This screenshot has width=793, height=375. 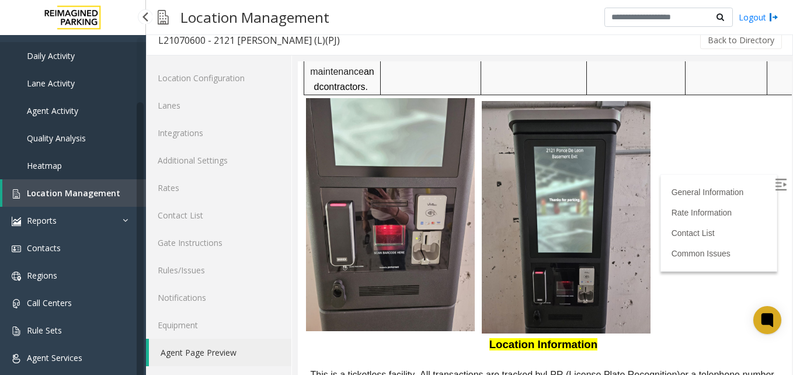 What do you see at coordinates (56, 138) in the screenshot?
I see `span: Quality Analysis` at bounding box center [56, 138].